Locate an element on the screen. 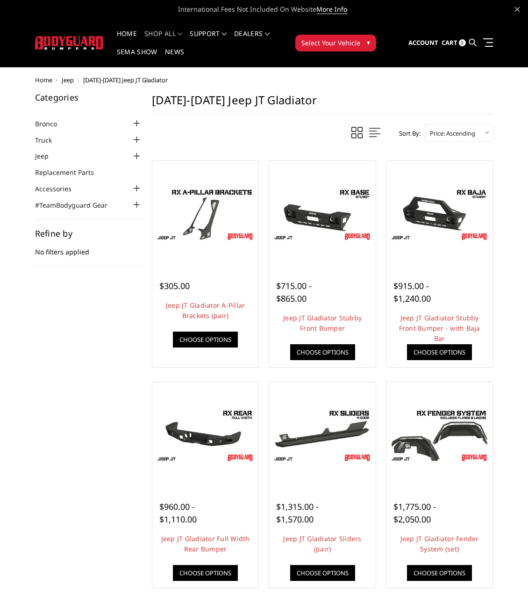 Image resolution: width=528 pixels, height=594 pixels. img: Jeep JT Gladiator Fender System (set) is located at coordinates (440, 435).